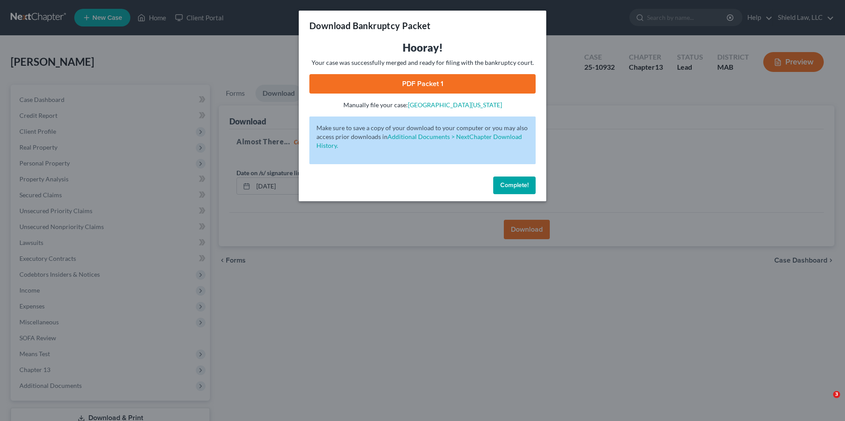 The image size is (845, 421). I want to click on p: Manually file your case:, so click(422, 105).